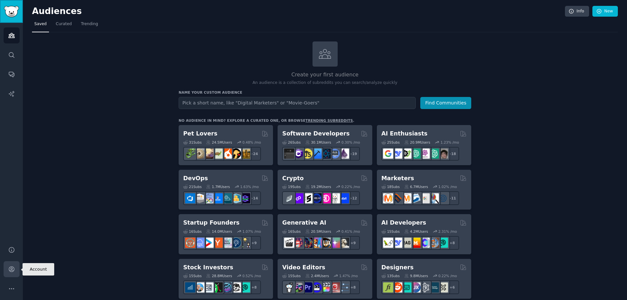 The width and height of the screenshot is (627, 300). Describe the element at coordinates (190, 287) in the screenshot. I see `img: dividends` at that location.